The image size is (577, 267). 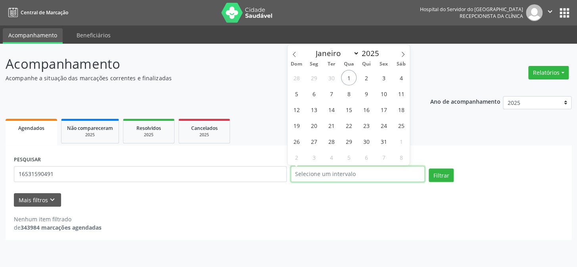 I want to click on span: Agendados, so click(x=31, y=128).